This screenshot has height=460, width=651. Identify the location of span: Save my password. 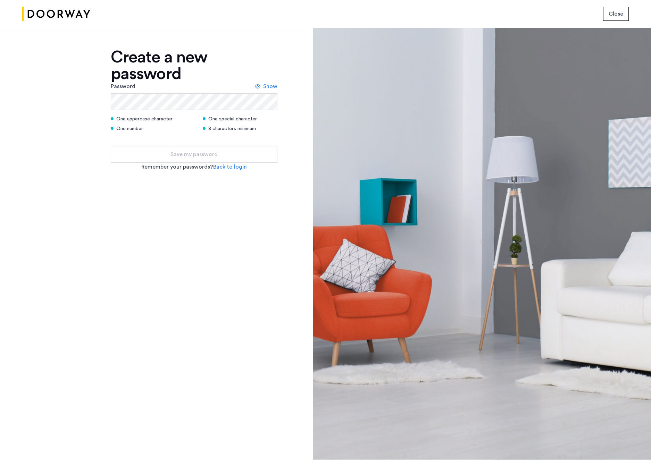
(194, 154).